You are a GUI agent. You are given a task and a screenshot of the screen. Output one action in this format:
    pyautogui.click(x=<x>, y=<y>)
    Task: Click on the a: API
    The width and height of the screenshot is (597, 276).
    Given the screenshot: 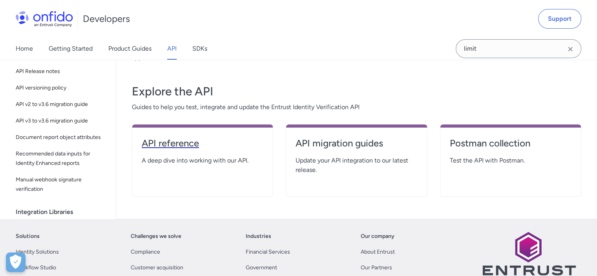 What is the action you would take?
    pyautogui.click(x=172, y=49)
    